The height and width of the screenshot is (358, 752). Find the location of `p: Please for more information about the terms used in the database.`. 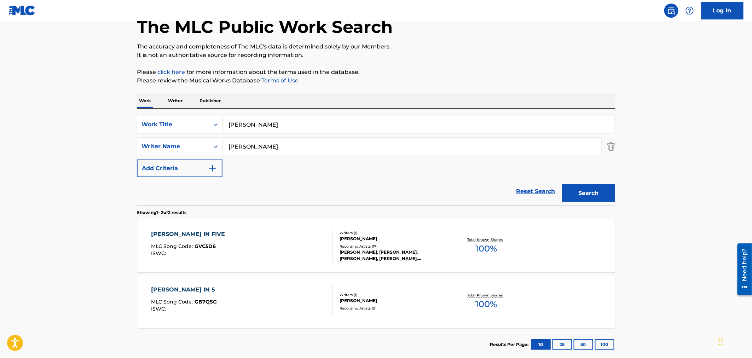

p: Please for more information about the terms used in the database. is located at coordinates (376, 72).